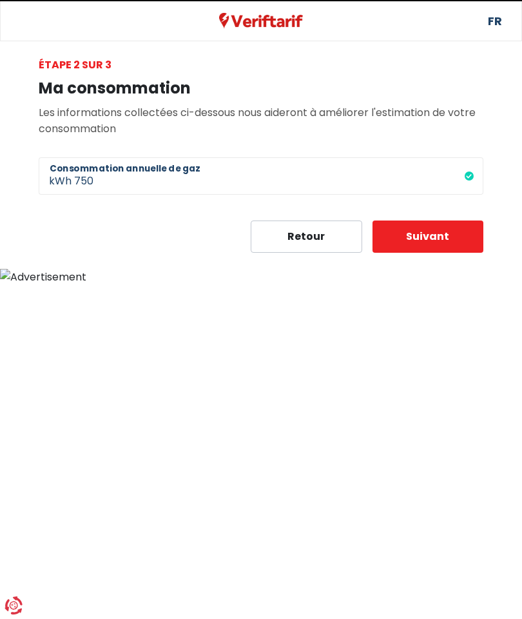 This screenshot has width=522, height=619. Describe the element at coordinates (306, 236) in the screenshot. I see `button: Retour` at that location.